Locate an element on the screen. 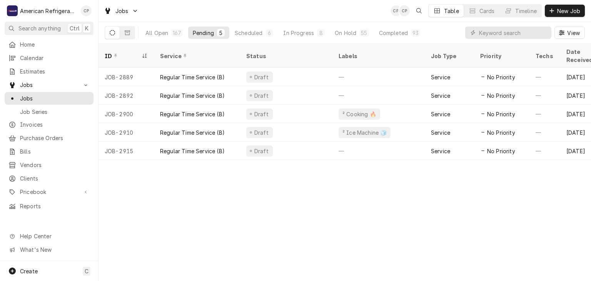 Image resolution: width=591 pixels, height=281 pixels. a: Bills is located at coordinates (49, 151).